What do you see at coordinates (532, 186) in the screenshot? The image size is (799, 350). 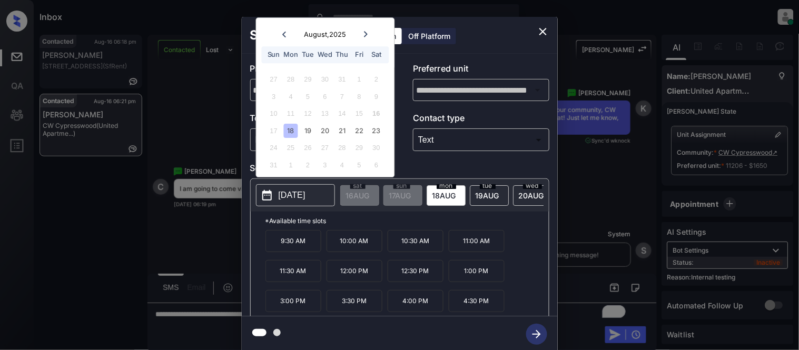 I see `span: wed` at bounding box center [532, 186].